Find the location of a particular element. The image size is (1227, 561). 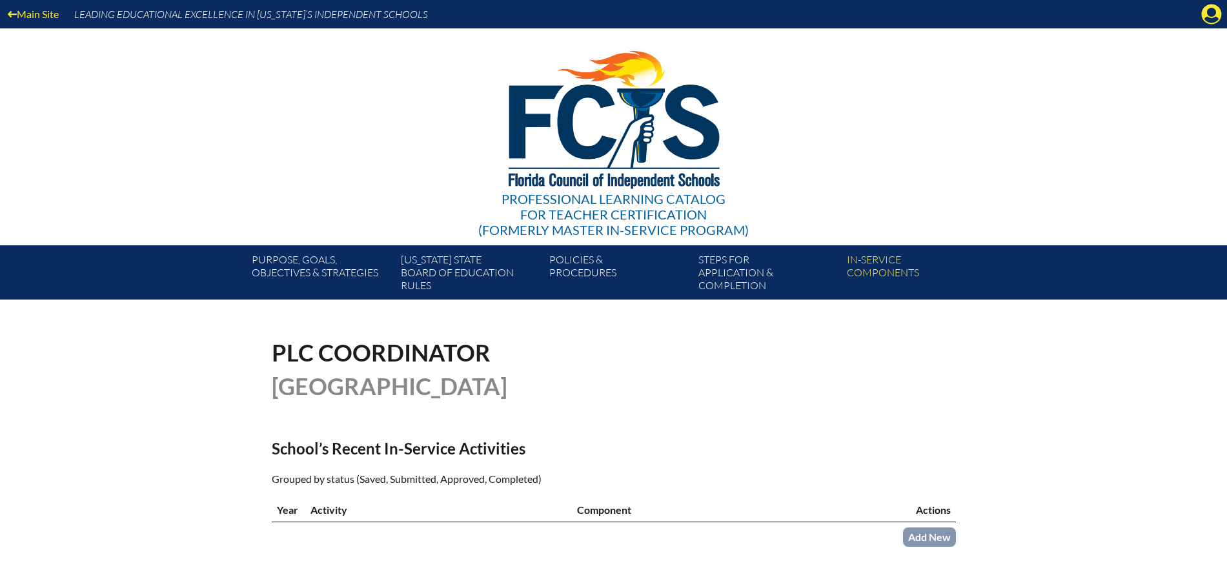

a: Policies &Procedures is located at coordinates (618, 275).